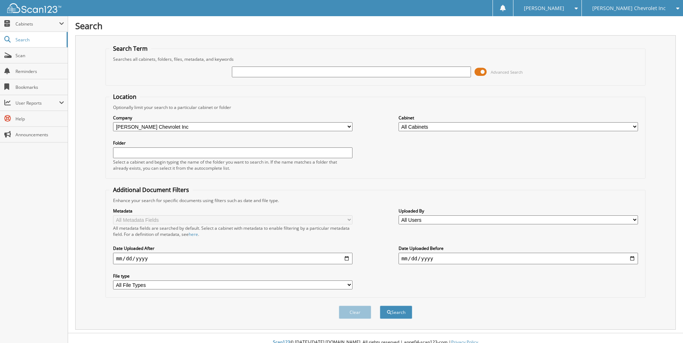 Image resolution: width=683 pixels, height=343 pixels. Describe the element at coordinates (130, 49) in the screenshot. I see `legend: Search Term` at that location.